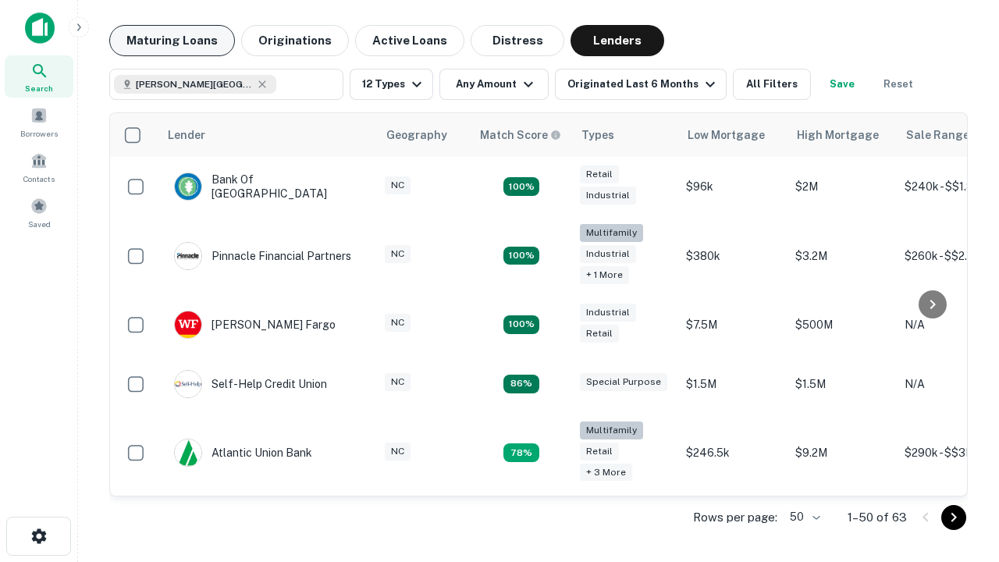 The height and width of the screenshot is (562, 999). I want to click on span: Borrowers, so click(39, 133).